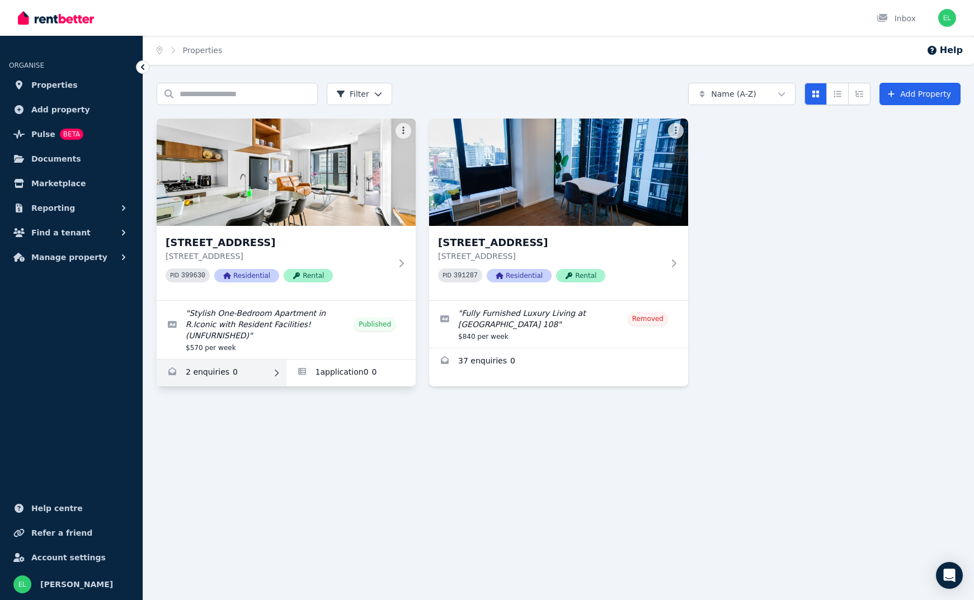 This screenshot has width=974, height=600. I want to click on span: Documents, so click(56, 159).